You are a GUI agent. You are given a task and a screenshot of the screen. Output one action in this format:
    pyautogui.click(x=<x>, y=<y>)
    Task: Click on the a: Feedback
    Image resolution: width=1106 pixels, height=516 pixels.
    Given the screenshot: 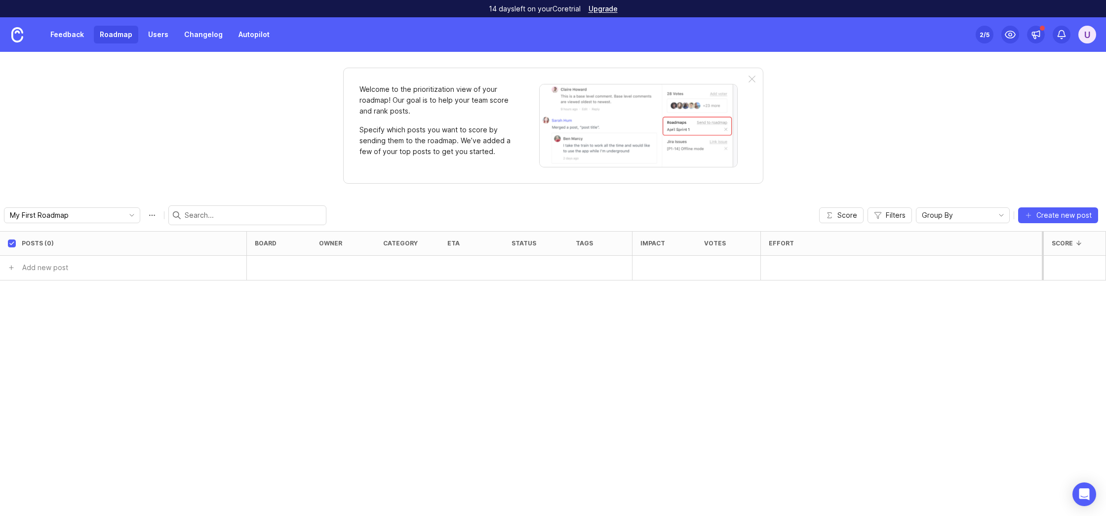 What is the action you would take?
    pyautogui.click(x=67, y=35)
    